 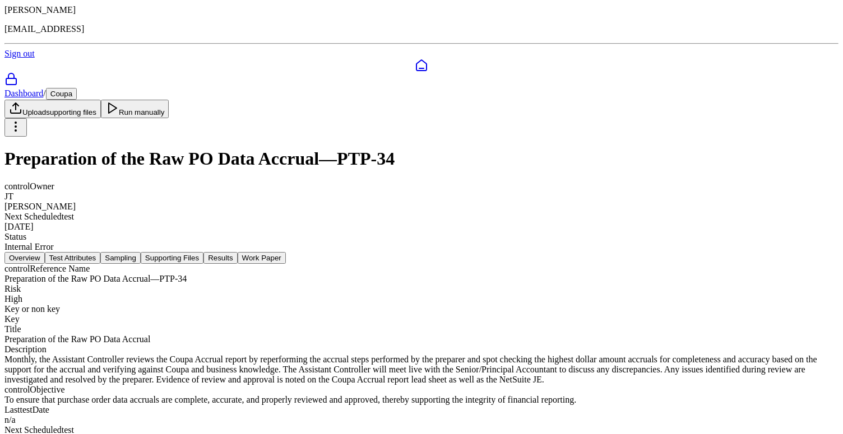 What do you see at coordinates (421, 187) in the screenshot?
I see `div: control Owner` at bounding box center [421, 187].